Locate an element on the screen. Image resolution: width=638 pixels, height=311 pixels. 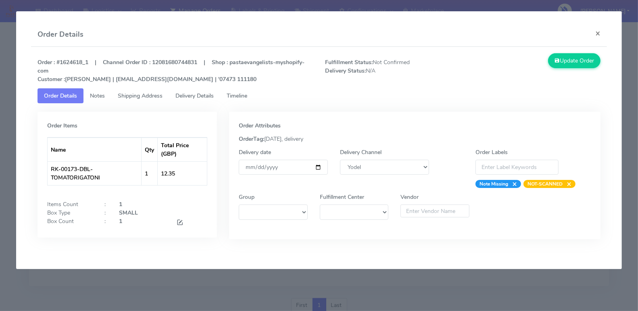
strong: Customer : is located at coordinates (51, 79).